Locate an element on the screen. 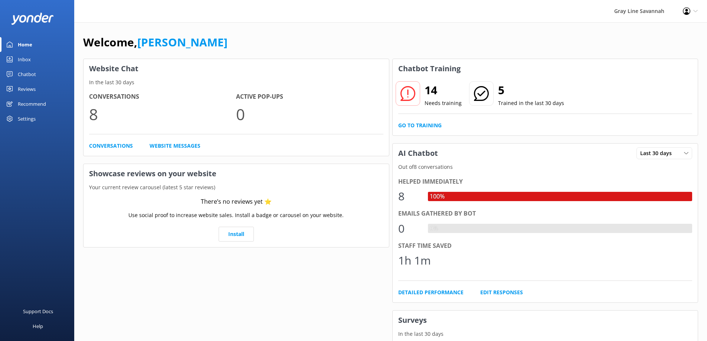  a: Go to Training is located at coordinates (420, 125).